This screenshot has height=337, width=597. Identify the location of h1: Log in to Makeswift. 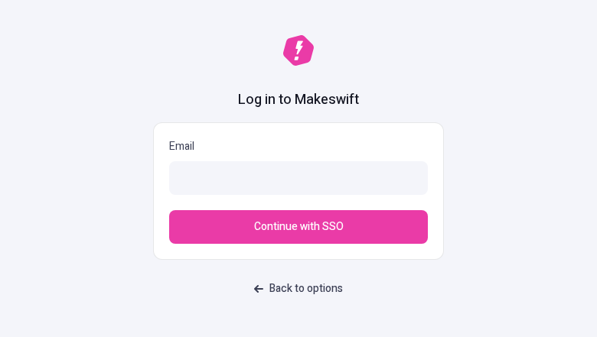
(298, 100).